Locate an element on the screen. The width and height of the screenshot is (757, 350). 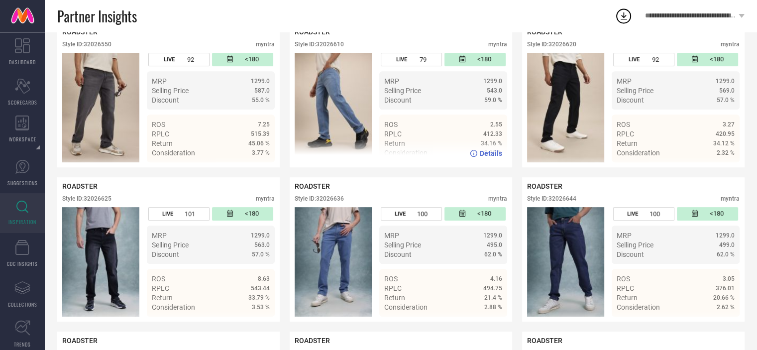
span: 3.27 is located at coordinates (728, 124).